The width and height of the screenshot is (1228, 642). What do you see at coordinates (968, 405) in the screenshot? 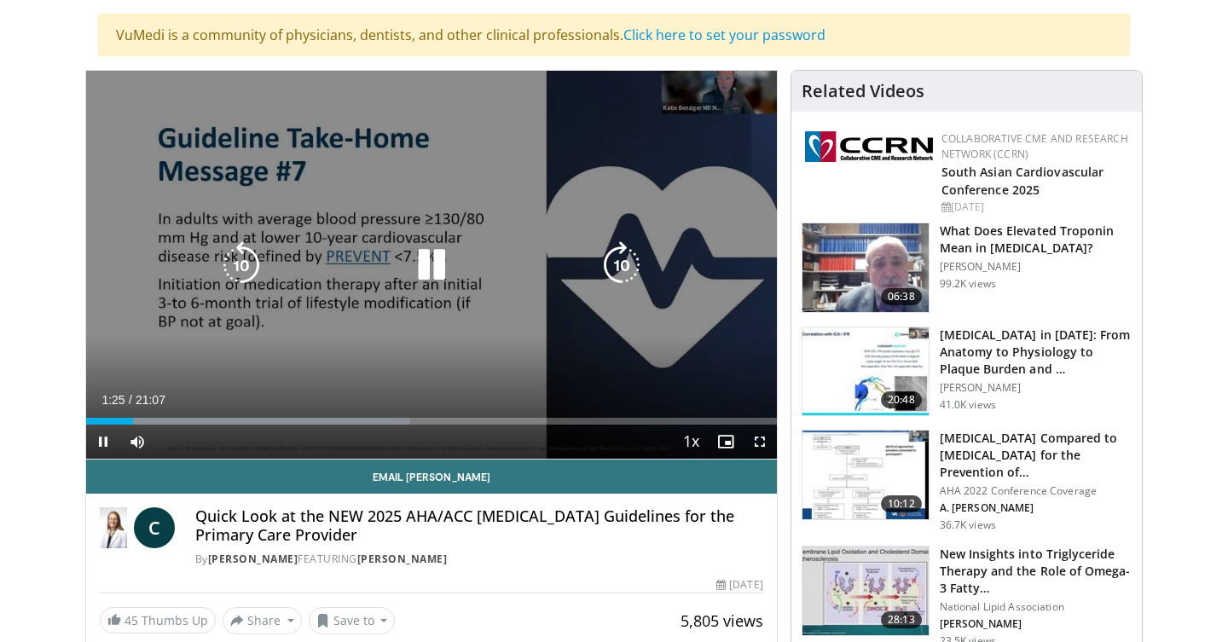
I see `p: 41.0K views` at bounding box center [968, 405].